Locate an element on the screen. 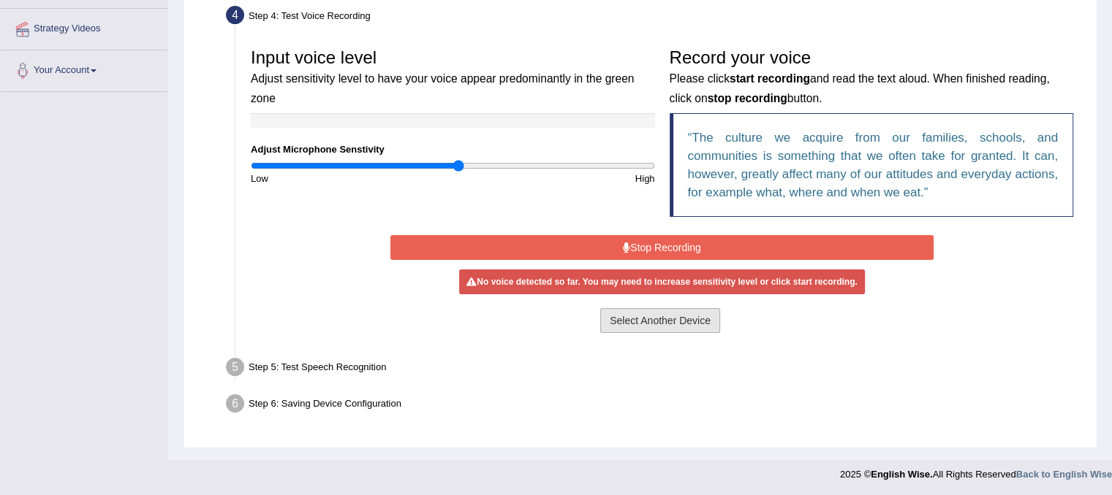  b: stop recording is located at coordinates (747, 98).